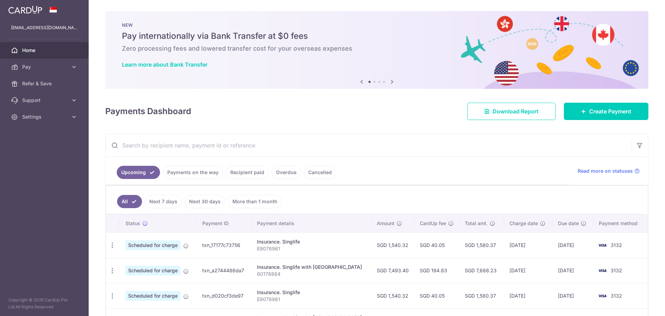 Image resolution: width=665 pixels, height=316 pixels. I want to click on td: SGD 194.83, so click(437, 270).